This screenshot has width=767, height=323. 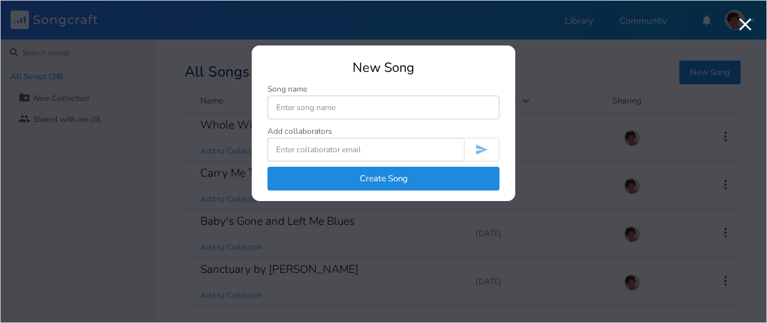 What do you see at coordinates (300, 131) in the screenshot?
I see `div: Add collaborators` at bounding box center [300, 131].